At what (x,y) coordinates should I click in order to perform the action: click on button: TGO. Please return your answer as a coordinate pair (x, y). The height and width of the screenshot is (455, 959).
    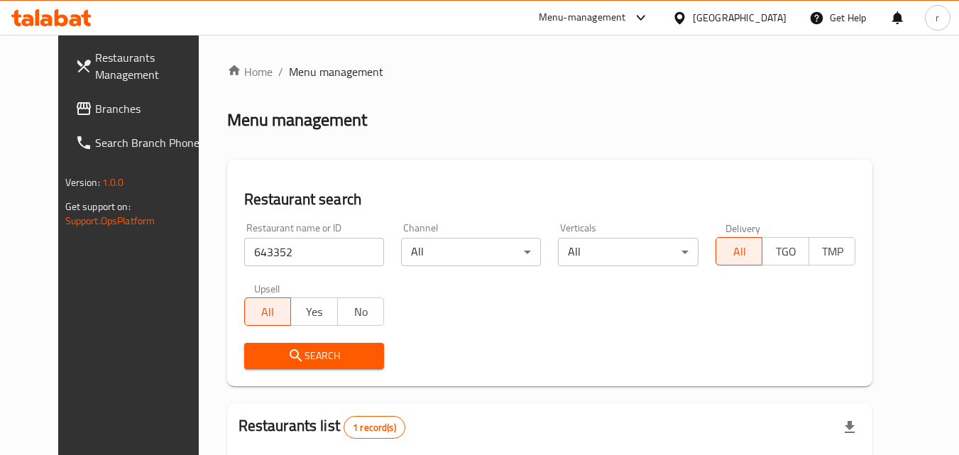
    Looking at the image, I should click on (785, 251).